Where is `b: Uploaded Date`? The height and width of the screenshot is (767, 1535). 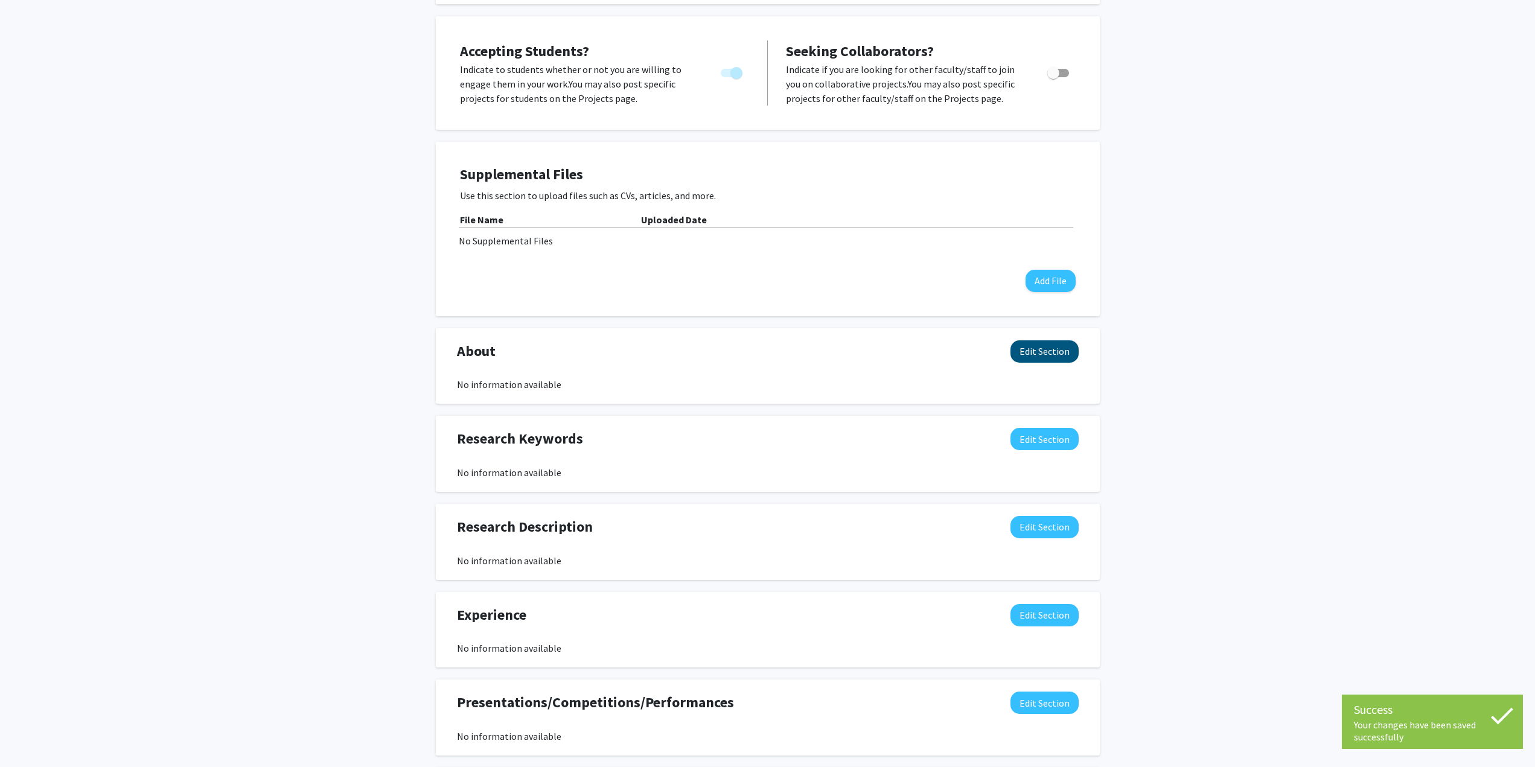 b: Uploaded Date is located at coordinates (674, 220).